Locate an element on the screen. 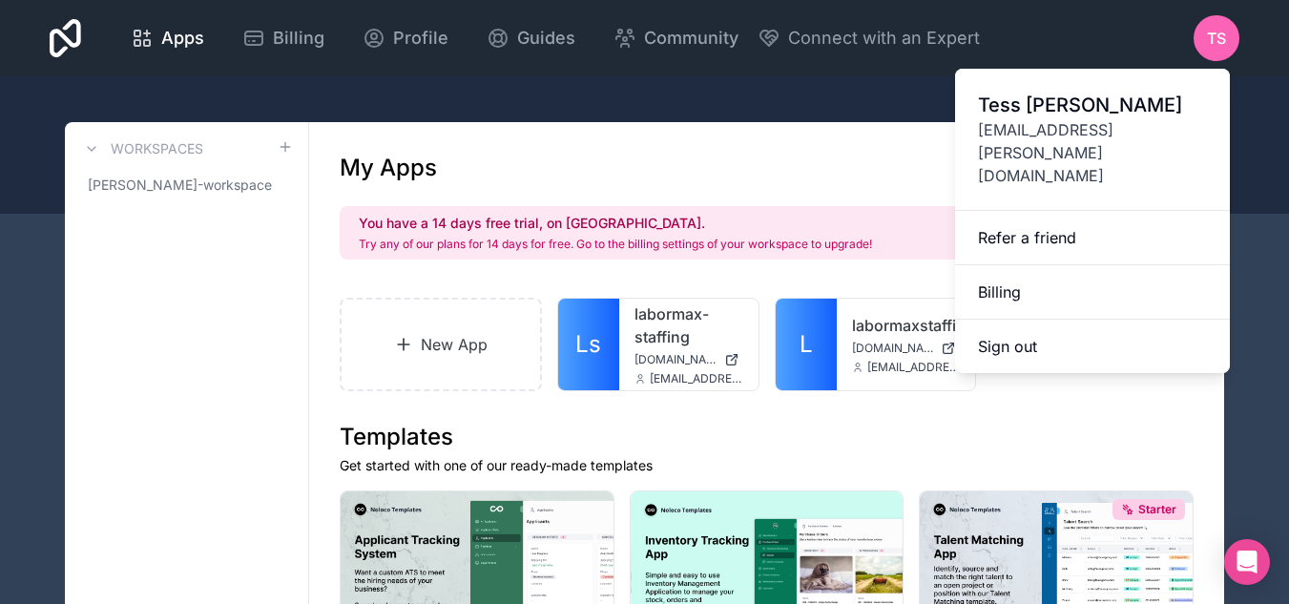  span: Guides is located at coordinates (546, 38).